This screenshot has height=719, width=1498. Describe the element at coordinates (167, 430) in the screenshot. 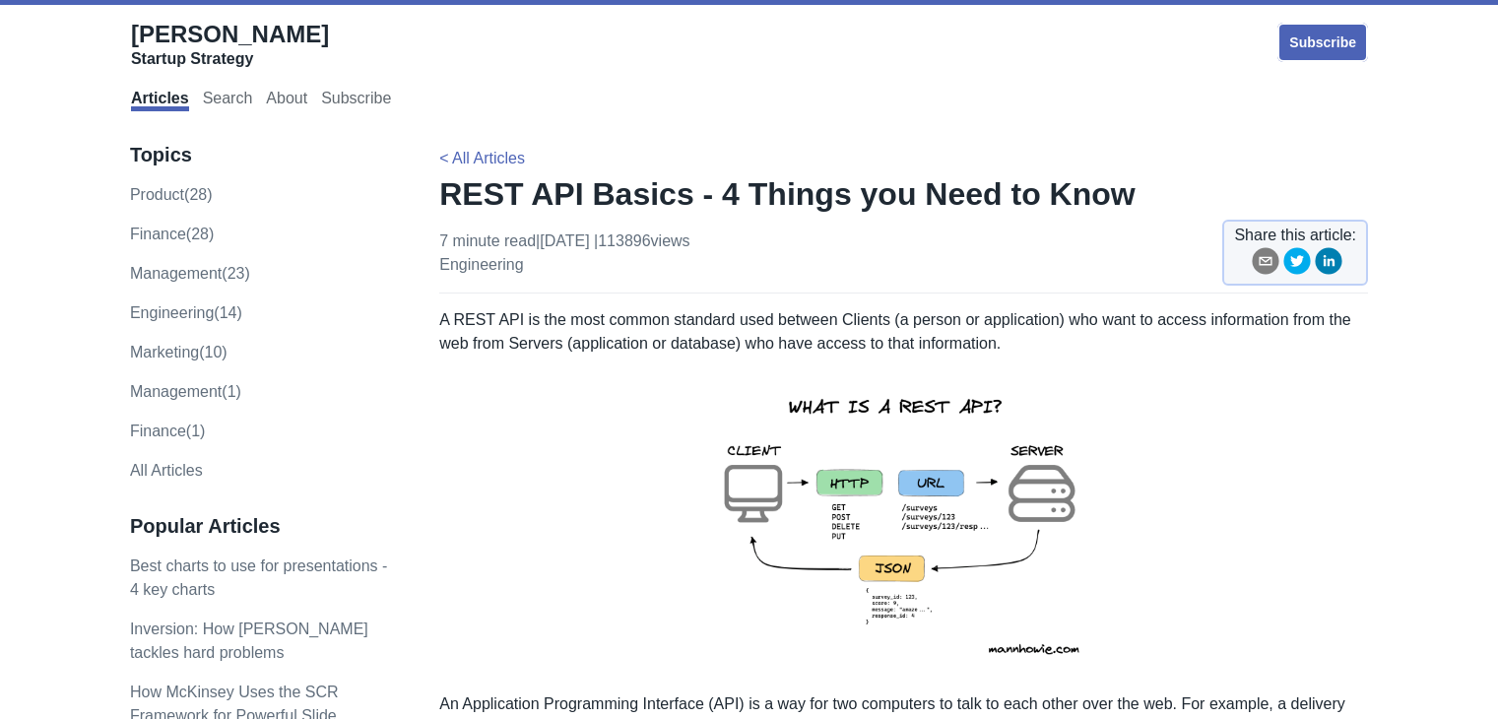

I see `a: Finance(1)` at that location.